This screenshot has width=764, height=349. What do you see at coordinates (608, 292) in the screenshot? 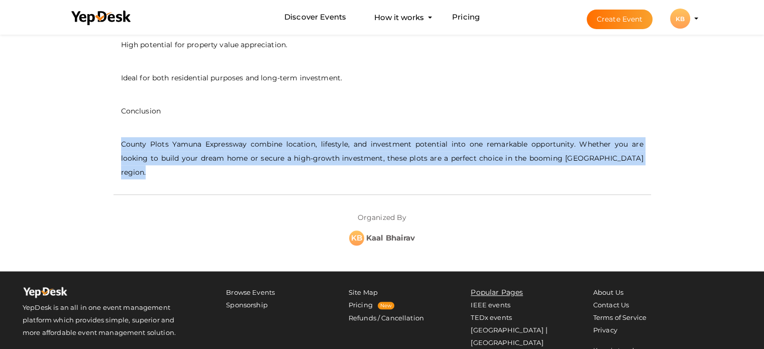
I see `a: About Us` at bounding box center [608, 292].